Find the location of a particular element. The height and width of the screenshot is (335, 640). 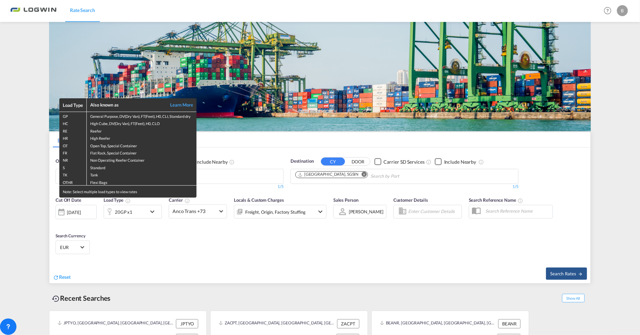

td: GP is located at coordinates (73, 116).